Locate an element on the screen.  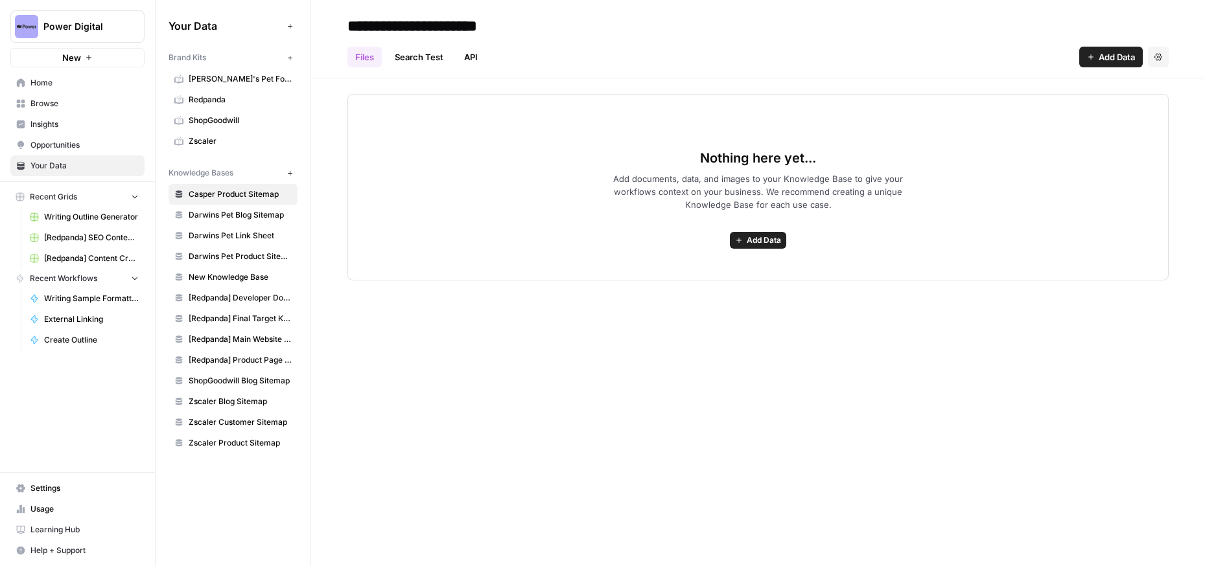
span: Recent Workflows is located at coordinates (64, 279).